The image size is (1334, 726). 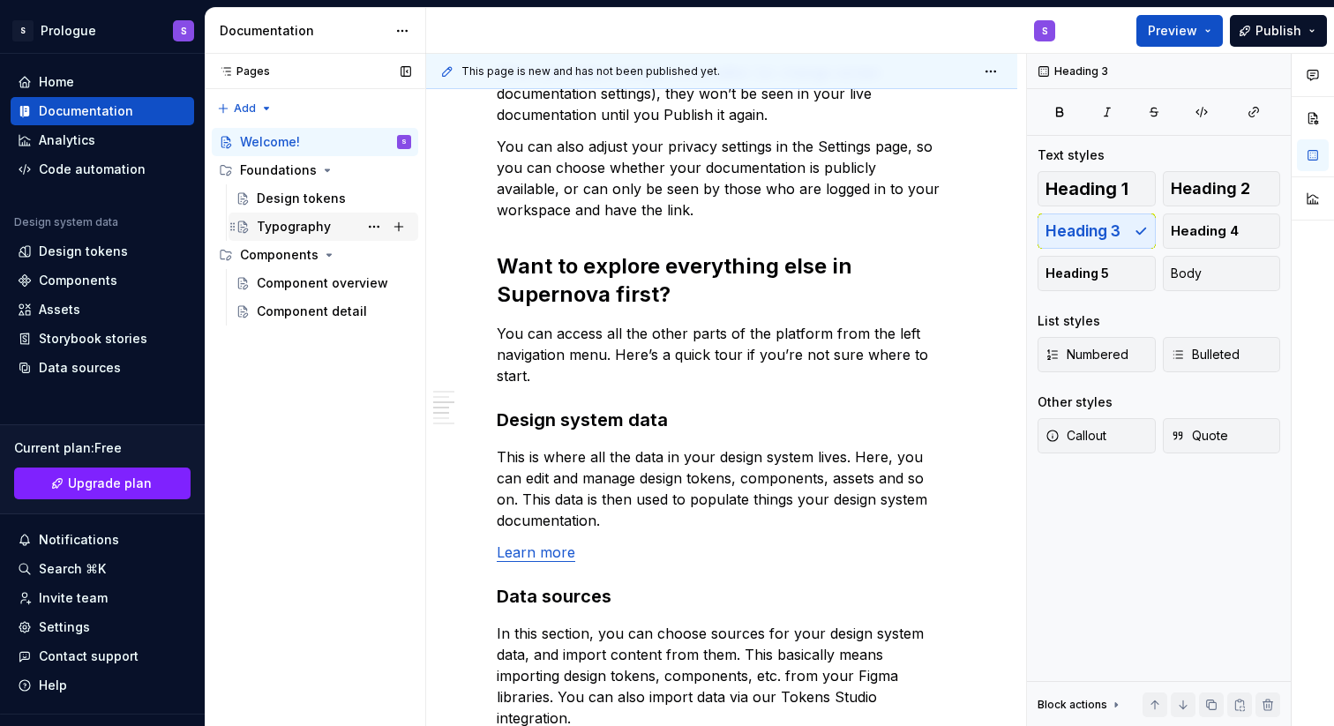 I want to click on a: Typography, so click(x=323, y=227).